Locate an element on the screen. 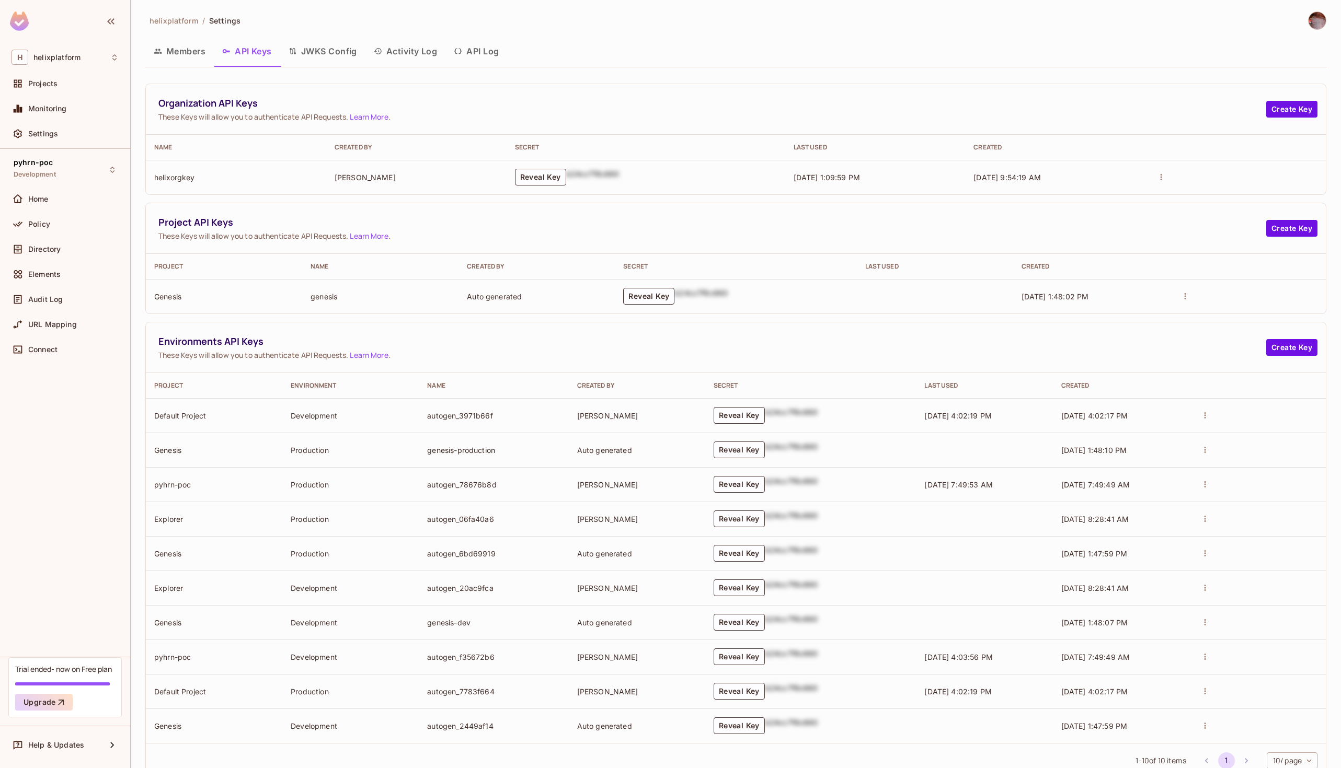 The height and width of the screenshot is (768, 1341). td: genesis is located at coordinates (380, 296).